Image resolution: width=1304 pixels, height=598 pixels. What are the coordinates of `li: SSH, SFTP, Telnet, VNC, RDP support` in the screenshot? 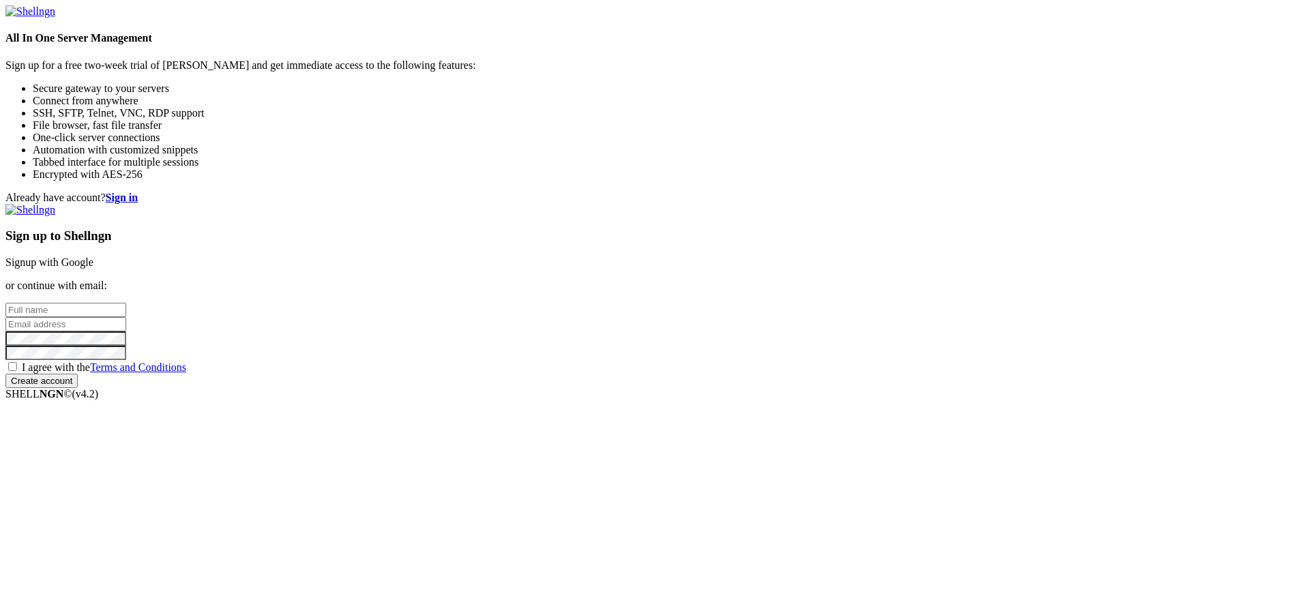 It's located at (665, 113).